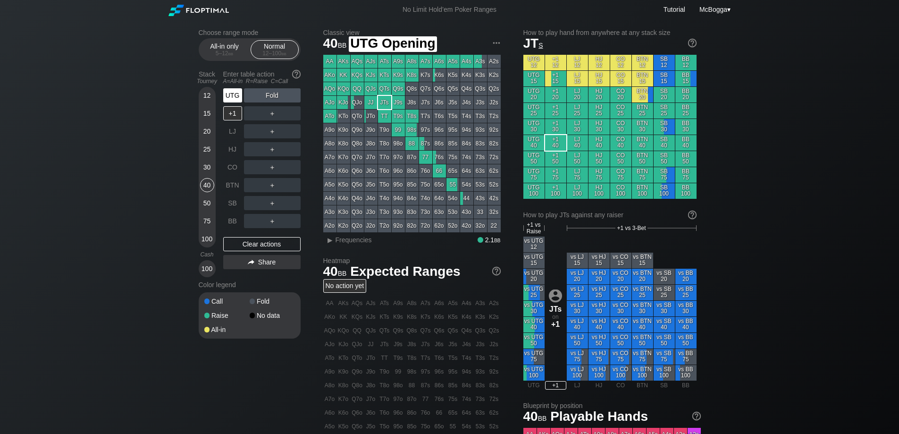 Image resolution: width=899 pixels, height=434 pixels. What do you see at coordinates (412, 157) in the screenshot?
I see `div: 87o` at bounding box center [412, 157].